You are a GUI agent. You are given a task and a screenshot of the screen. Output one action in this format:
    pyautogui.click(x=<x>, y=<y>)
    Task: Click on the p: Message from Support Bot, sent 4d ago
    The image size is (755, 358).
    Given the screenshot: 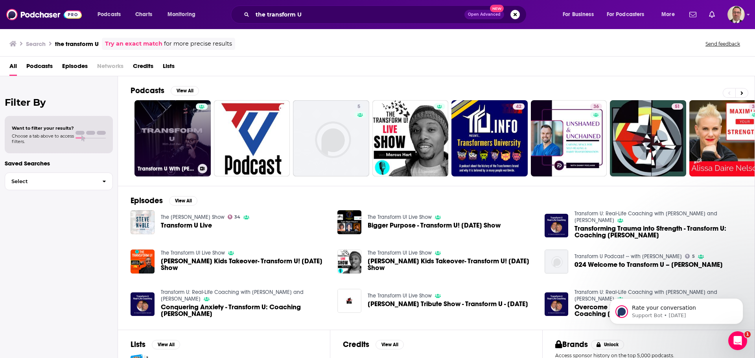 What is the action you would take?
    pyautogui.click(x=85, y=34)
    